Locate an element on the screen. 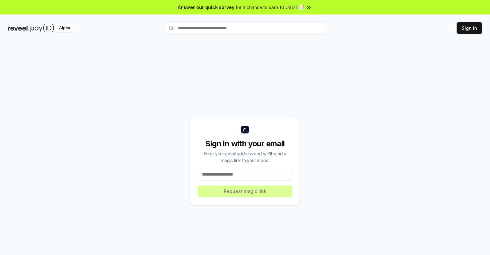  div: Enter your email address and we’ll send a magic link to your inbox. is located at coordinates (245, 157).